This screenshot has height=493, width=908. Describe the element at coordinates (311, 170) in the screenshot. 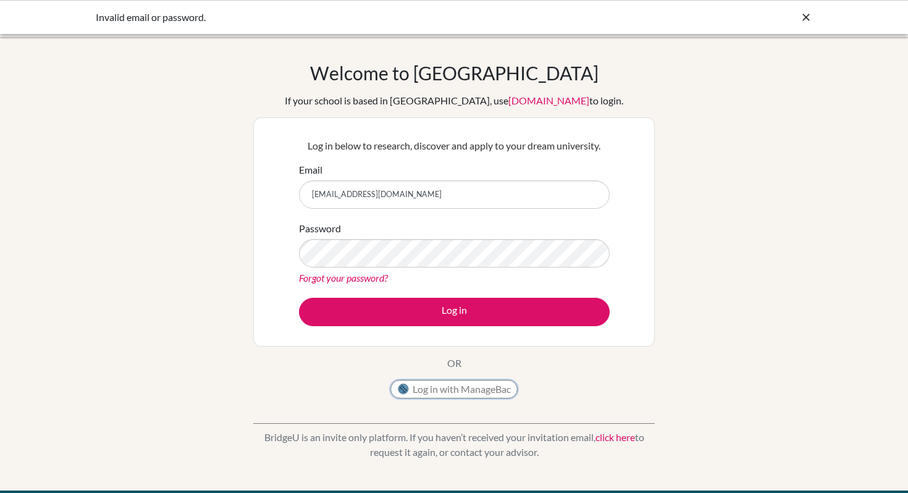

I see `label: Email` at that location.